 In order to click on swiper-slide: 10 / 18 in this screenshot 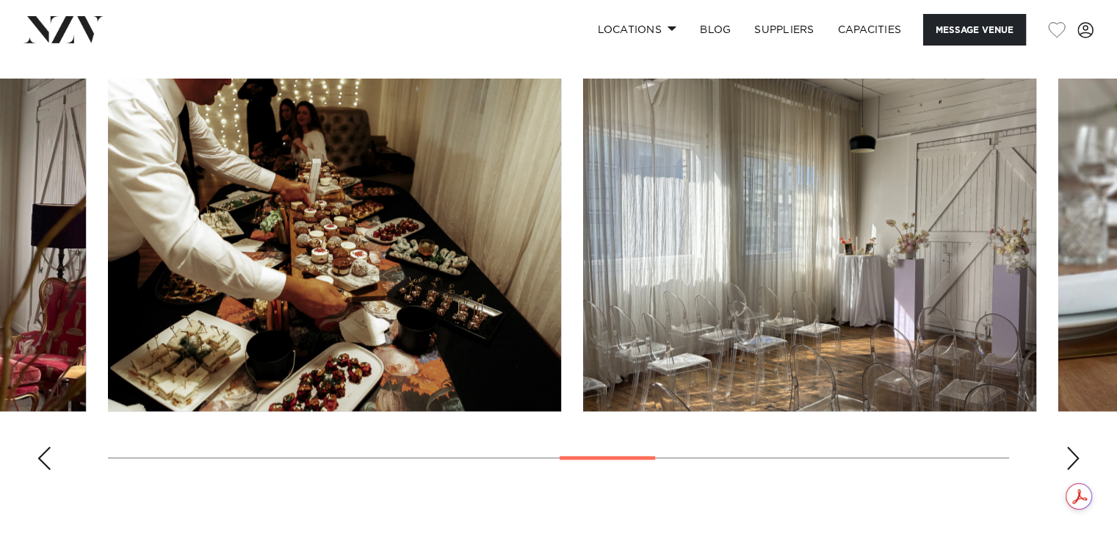, I will do `click(334, 245)`.